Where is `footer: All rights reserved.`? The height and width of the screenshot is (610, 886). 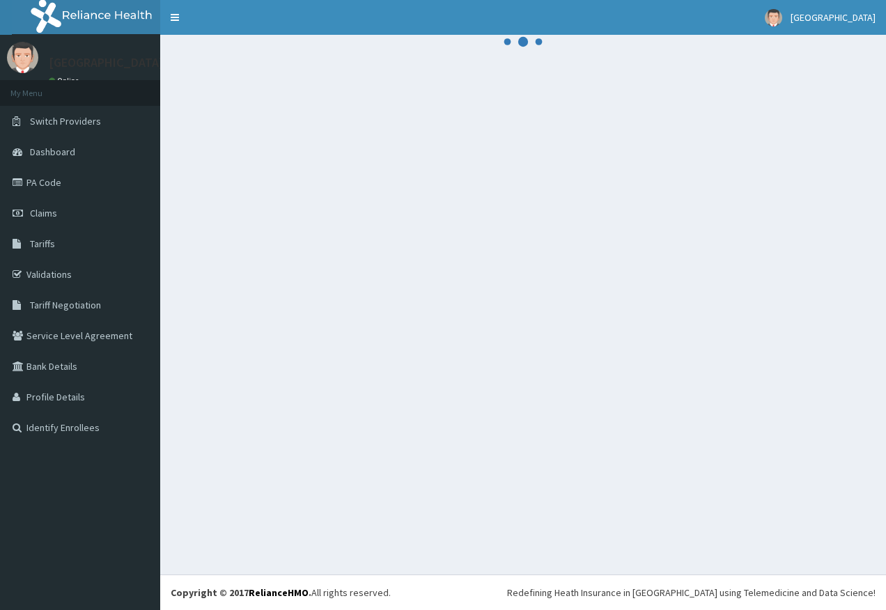 footer: All rights reserved. is located at coordinates (523, 592).